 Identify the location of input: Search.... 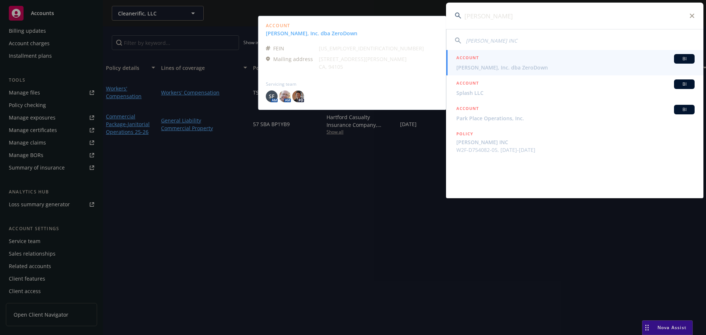
(574, 16).